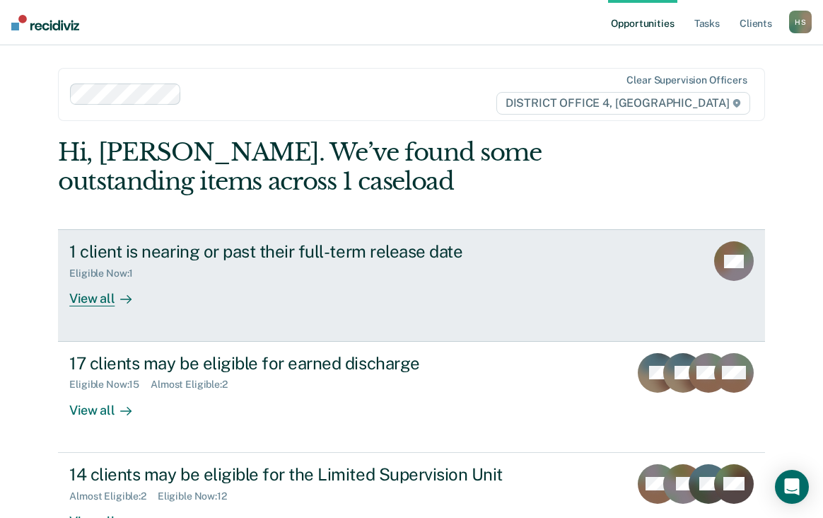 This screenshot has height=518, width=823. I want to click on div: H S, so click(801, 22).